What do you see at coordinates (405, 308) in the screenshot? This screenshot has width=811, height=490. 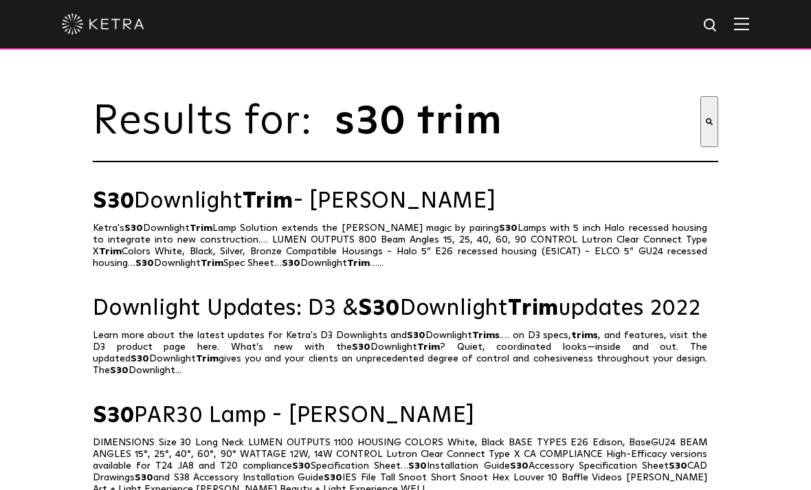 I see `a: Downlight Updates: D3 &S30DownlightTrimupdates 2022` at bounding box center [405, 308].